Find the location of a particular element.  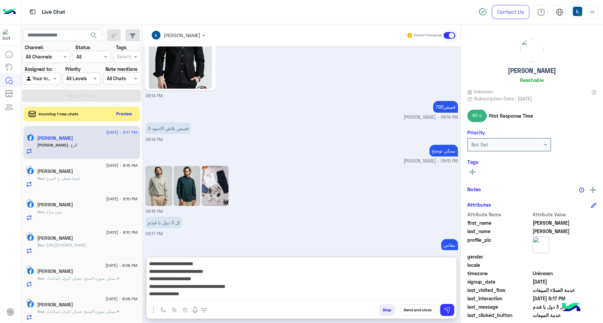

a: Contact Us is located at coordinates (510, 12).